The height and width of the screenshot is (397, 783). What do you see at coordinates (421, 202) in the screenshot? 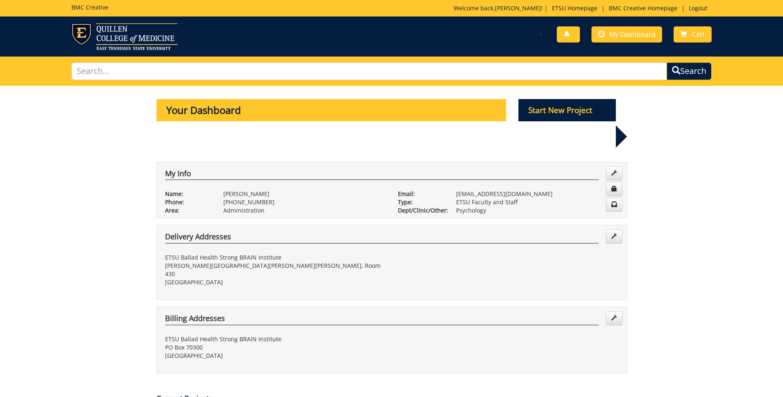
I see `p: Type:` at bounding box center [421, 202].